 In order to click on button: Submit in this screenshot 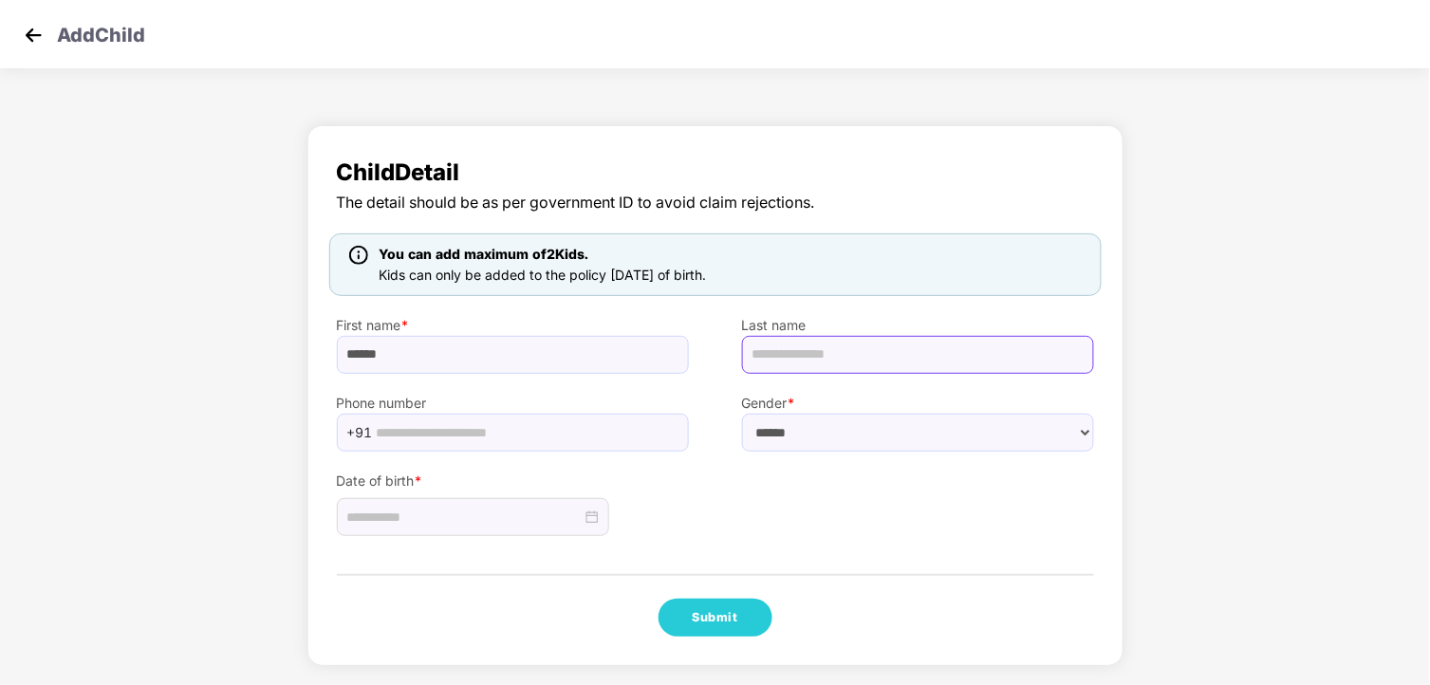, I will do `click(715, 618)`.